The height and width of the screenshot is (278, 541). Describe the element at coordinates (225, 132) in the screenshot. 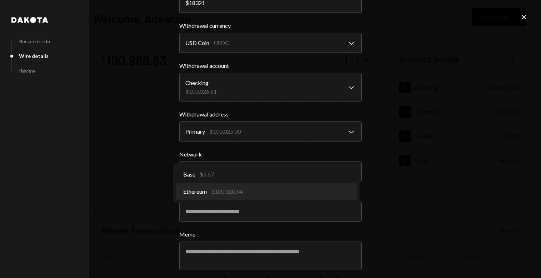

I see `div: $100,025.00` at that location.